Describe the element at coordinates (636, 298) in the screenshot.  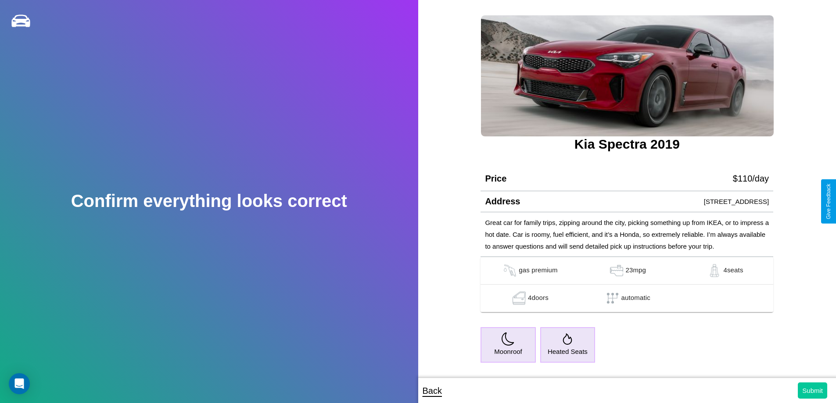
I see `p: automatic` at that location.